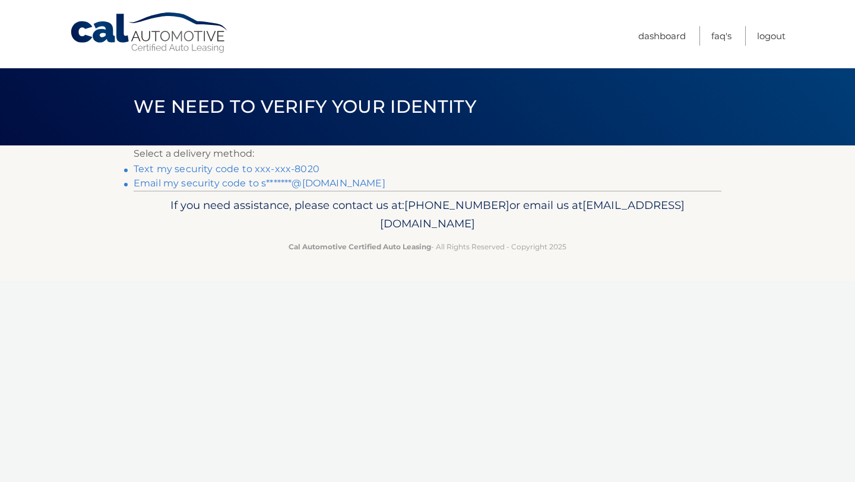 Image resolution: width=855 pixels, height=482 pixels. What do you see at coordinates (428, 246) in the screenshot?
I see `p: - All Rights Reserved - Copyright 2025` at bounding box center [428, 246].